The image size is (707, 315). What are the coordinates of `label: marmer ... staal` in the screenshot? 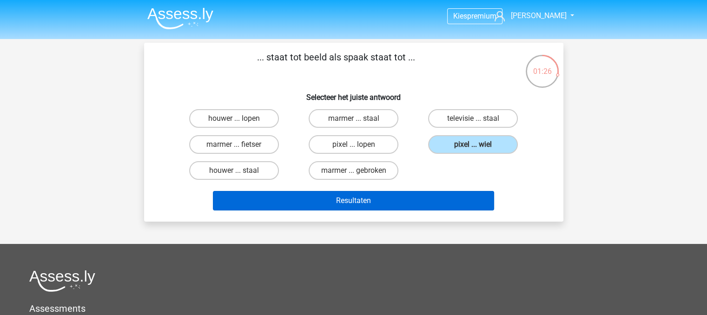 It's located at (353, 118).